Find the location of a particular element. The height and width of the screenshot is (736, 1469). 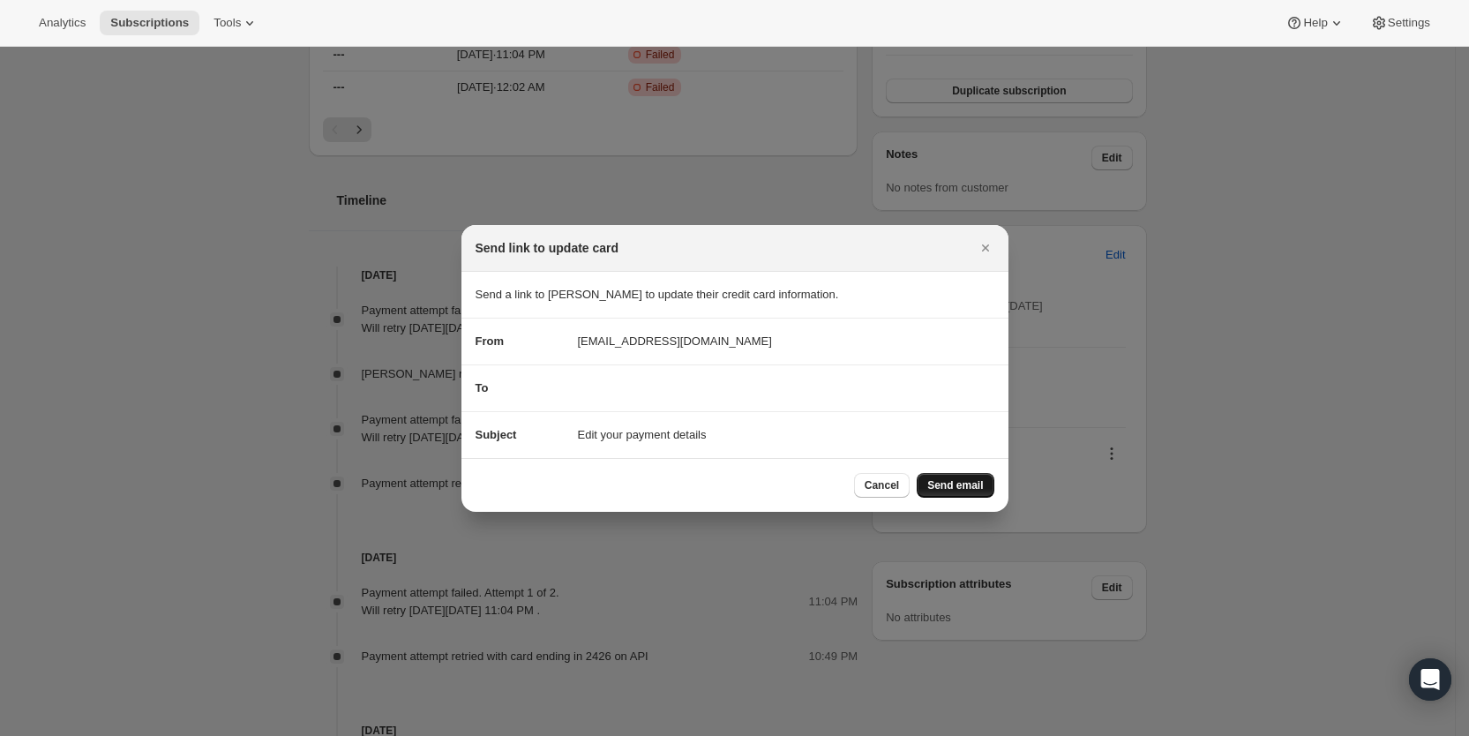

button: Cancel is located at coordinates (882, 485).